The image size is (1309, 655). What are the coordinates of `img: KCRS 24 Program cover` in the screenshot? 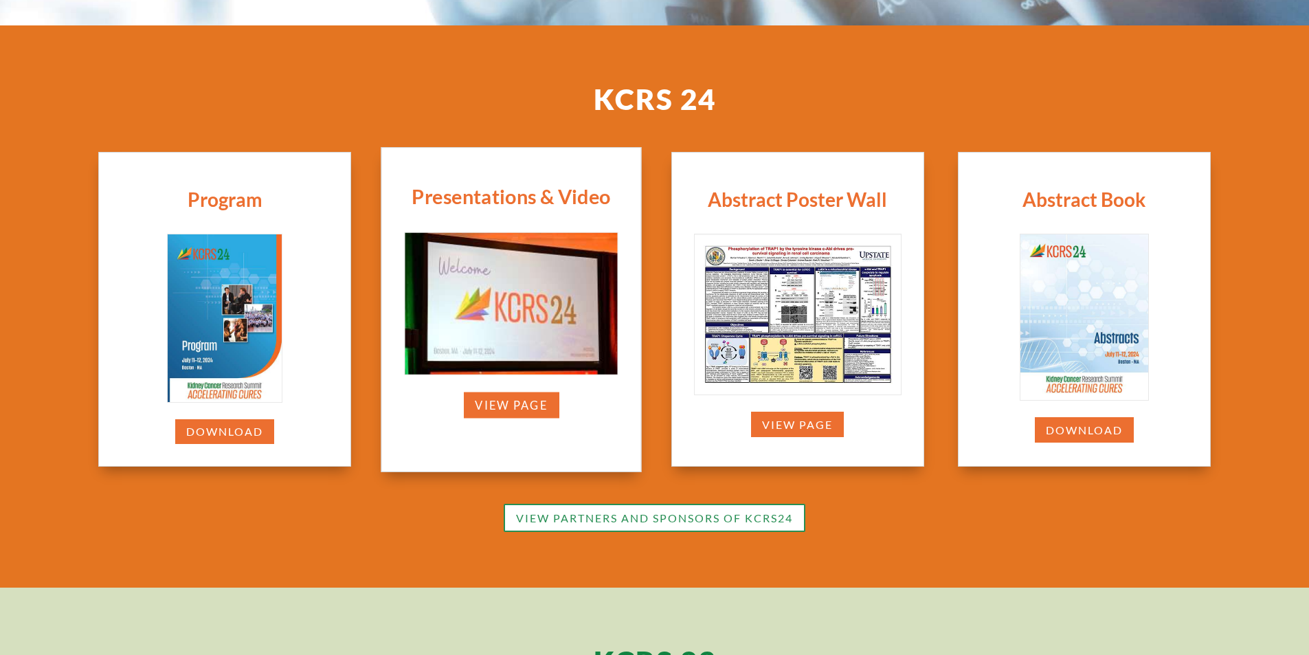 It's located at (225, 317).